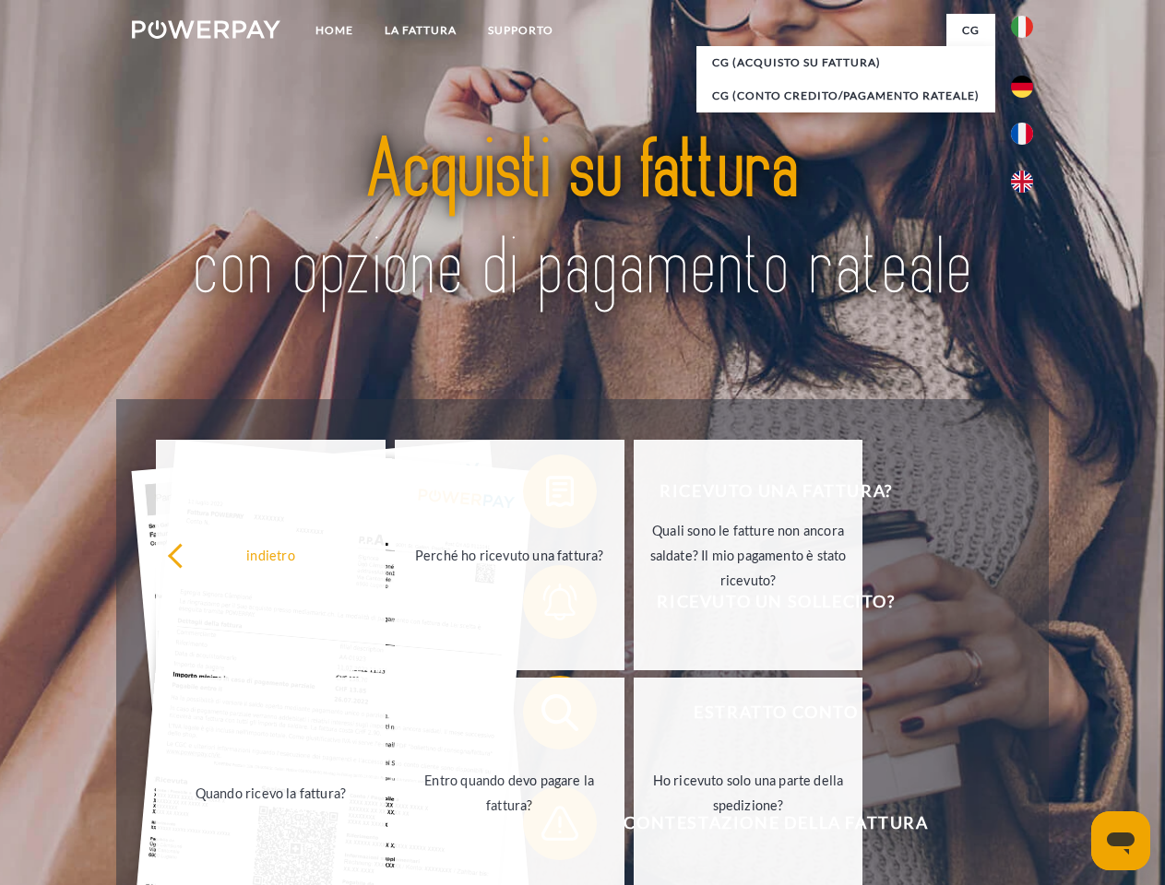 This screenshot has width=1165, height=885. Describe the element at coordinates (509, 793) in the screenshot. I see `div: Entro quando devo pagare la fattura?` at that location.